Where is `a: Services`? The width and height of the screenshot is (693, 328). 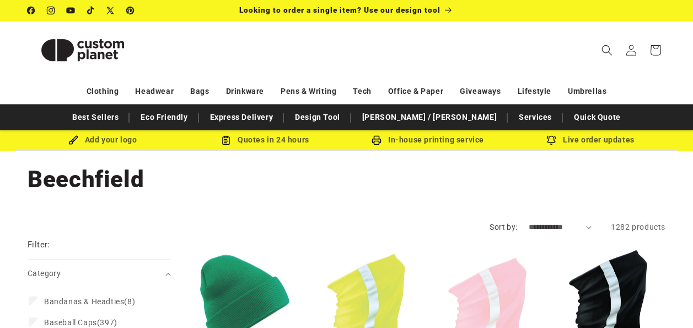
a: Services is located at coordinates (536, 117).